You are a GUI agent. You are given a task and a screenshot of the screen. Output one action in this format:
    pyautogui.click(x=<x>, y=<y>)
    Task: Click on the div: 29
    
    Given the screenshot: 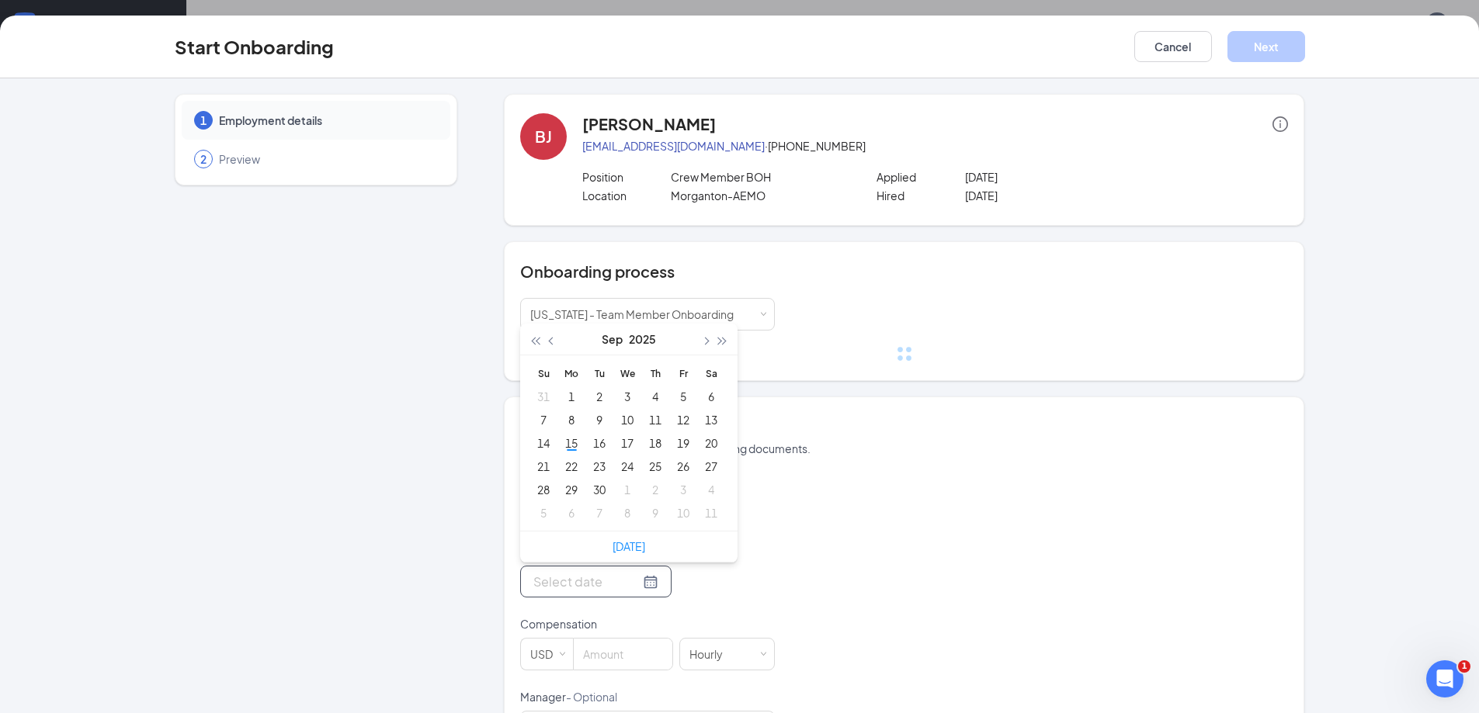 What is the action you would take?
    pyautogui.click(x=571, y=490)
    